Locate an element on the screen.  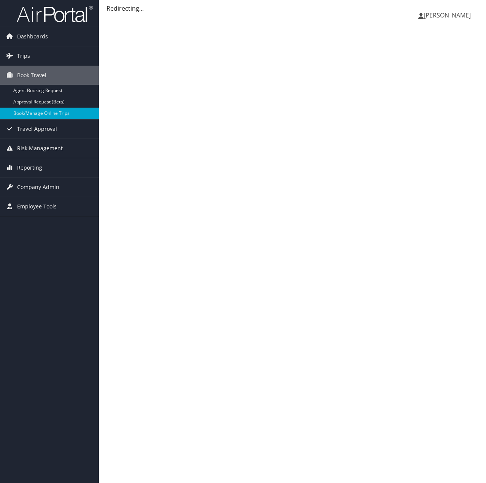
span: Travel Approval is located at coordinates (37, 129).